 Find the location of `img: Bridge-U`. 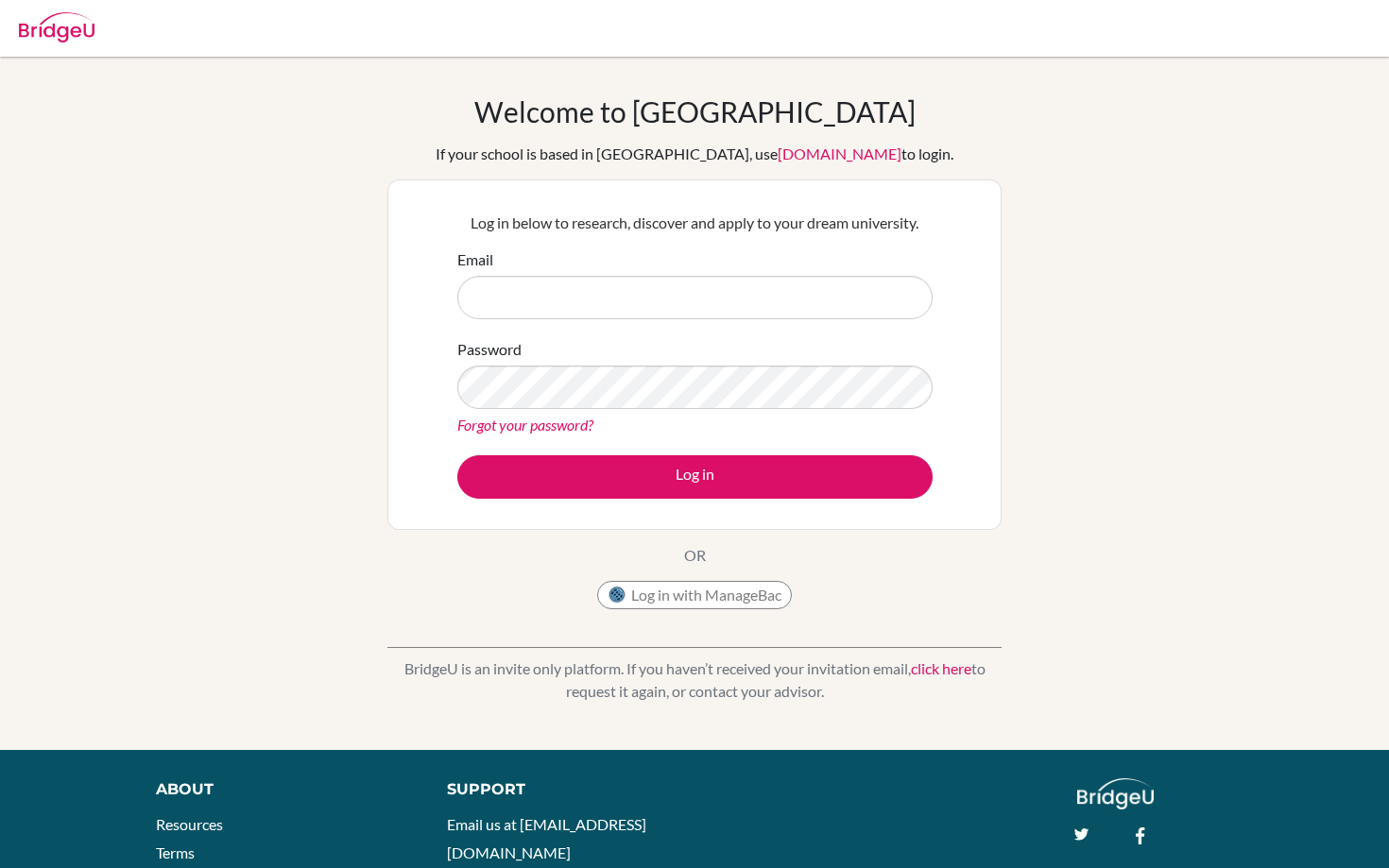

img: Bridge-U is located at coordinates (56, 27).